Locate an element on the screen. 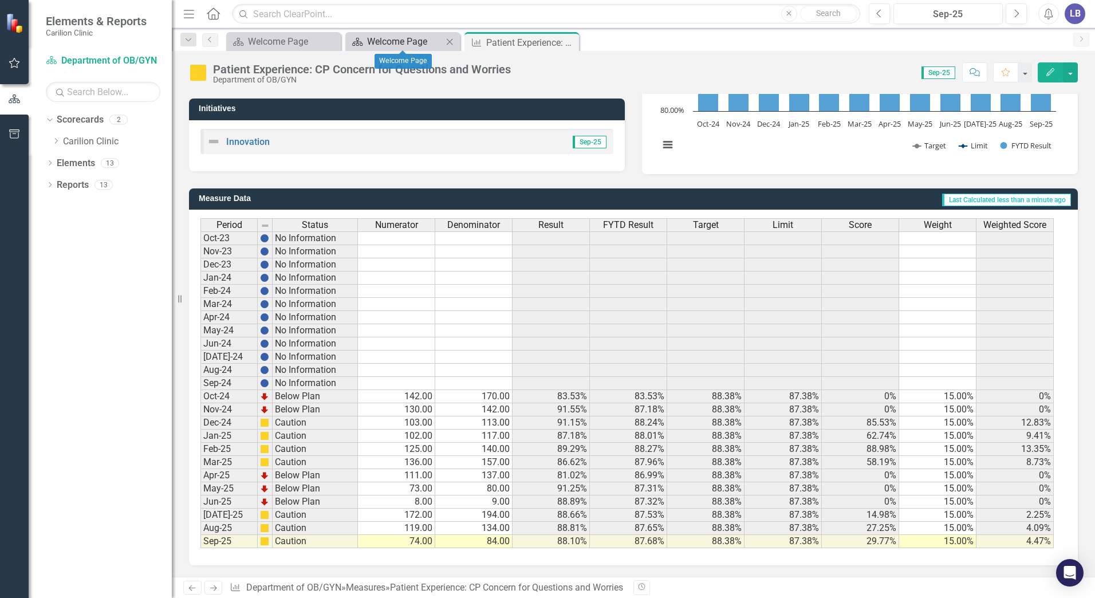  text: 80.00% is located at coordinates (672, 110).